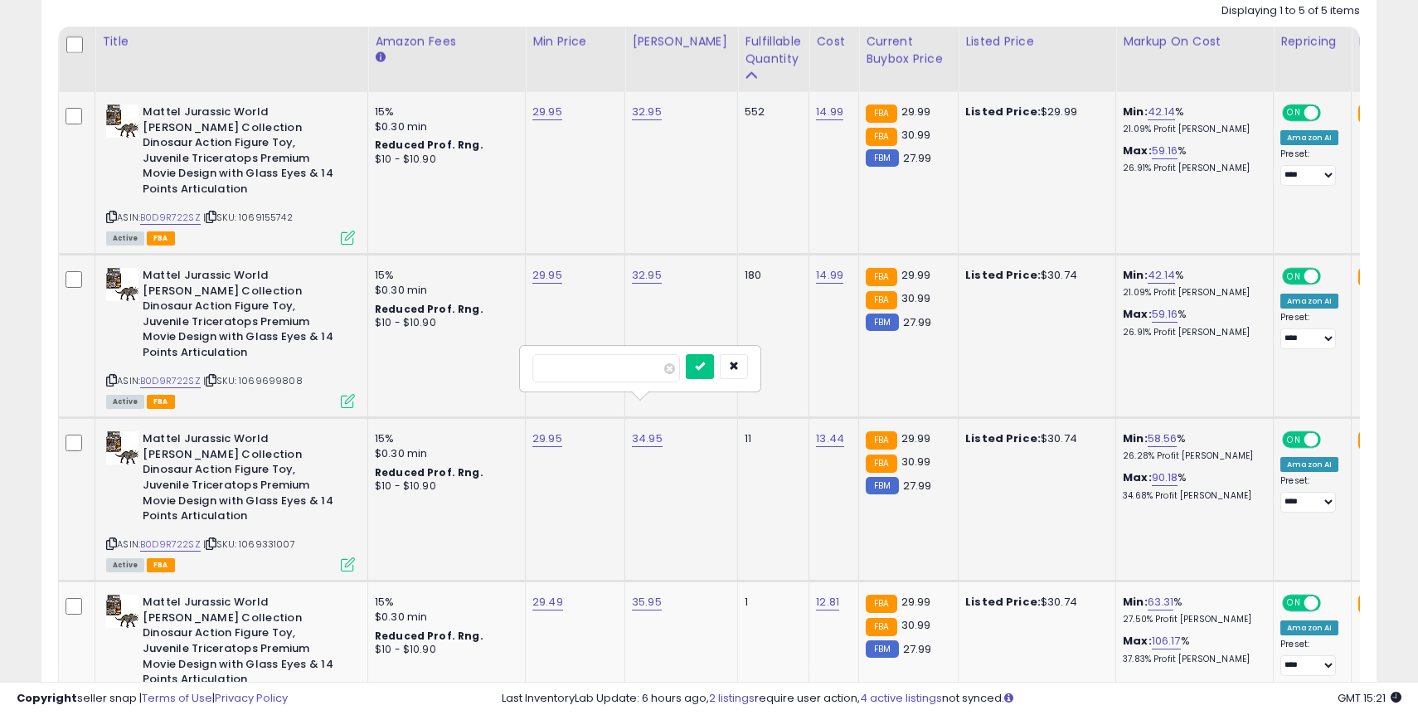  Describe the element at coordinates (908, 51) in the screenshot. I see `div: Current Buybox Price` at that location.